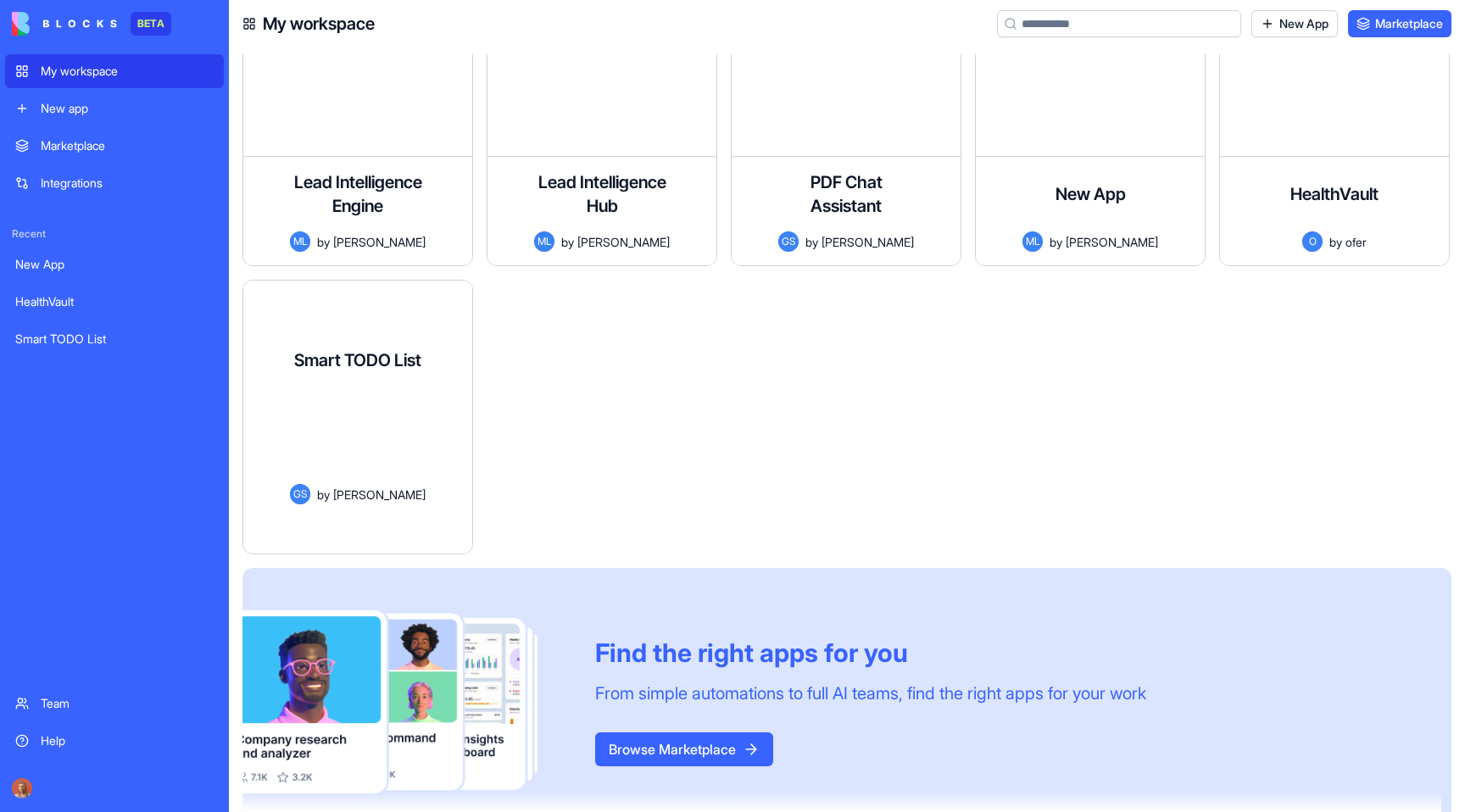 The height and width of the screenshot is (812, 1465). I want to click on div: HealthVault, so click(115, 302).